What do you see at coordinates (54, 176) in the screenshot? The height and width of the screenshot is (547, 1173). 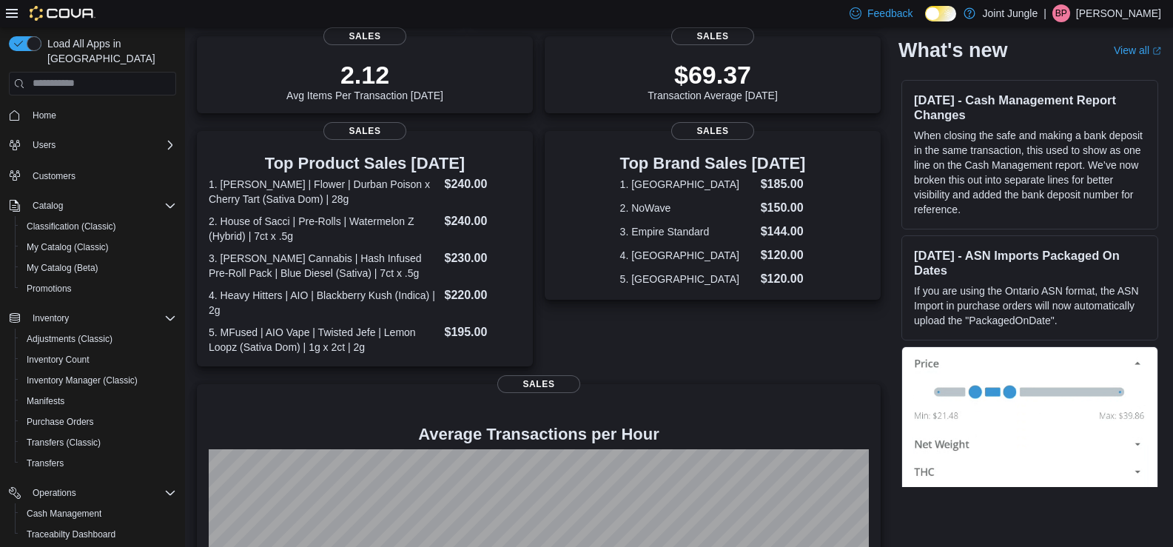 I see `a: Customers` at bounding box center [54, 176].